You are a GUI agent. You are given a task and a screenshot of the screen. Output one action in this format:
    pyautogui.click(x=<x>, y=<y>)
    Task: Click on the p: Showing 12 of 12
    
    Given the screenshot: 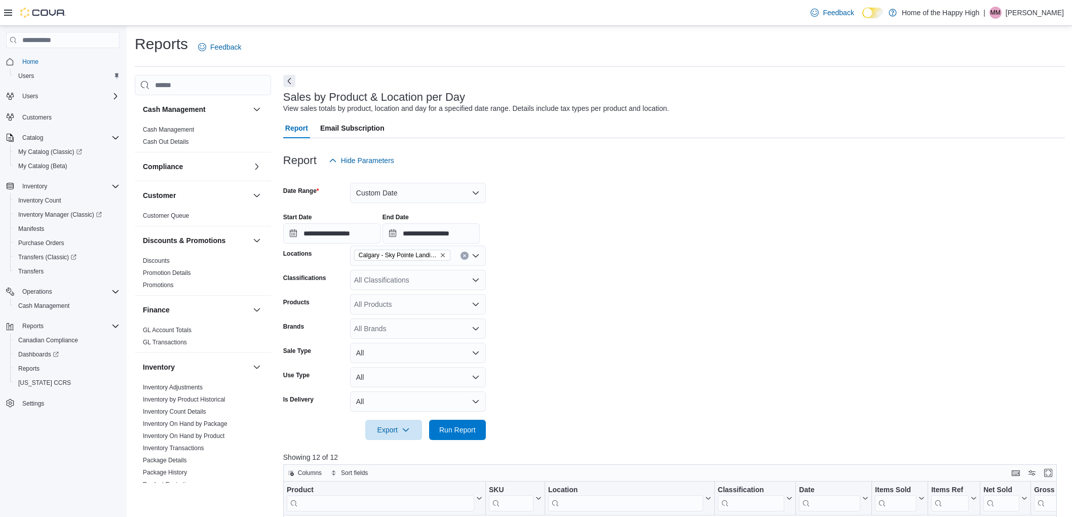 What is the action you would take?
    pyautogui.click(x=674, y=457)
    